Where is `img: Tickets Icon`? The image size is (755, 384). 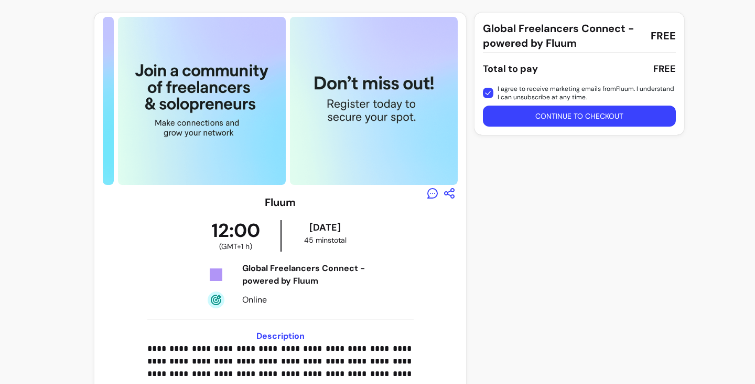
img: Tickets Icon is located at coordinates (216, 274).